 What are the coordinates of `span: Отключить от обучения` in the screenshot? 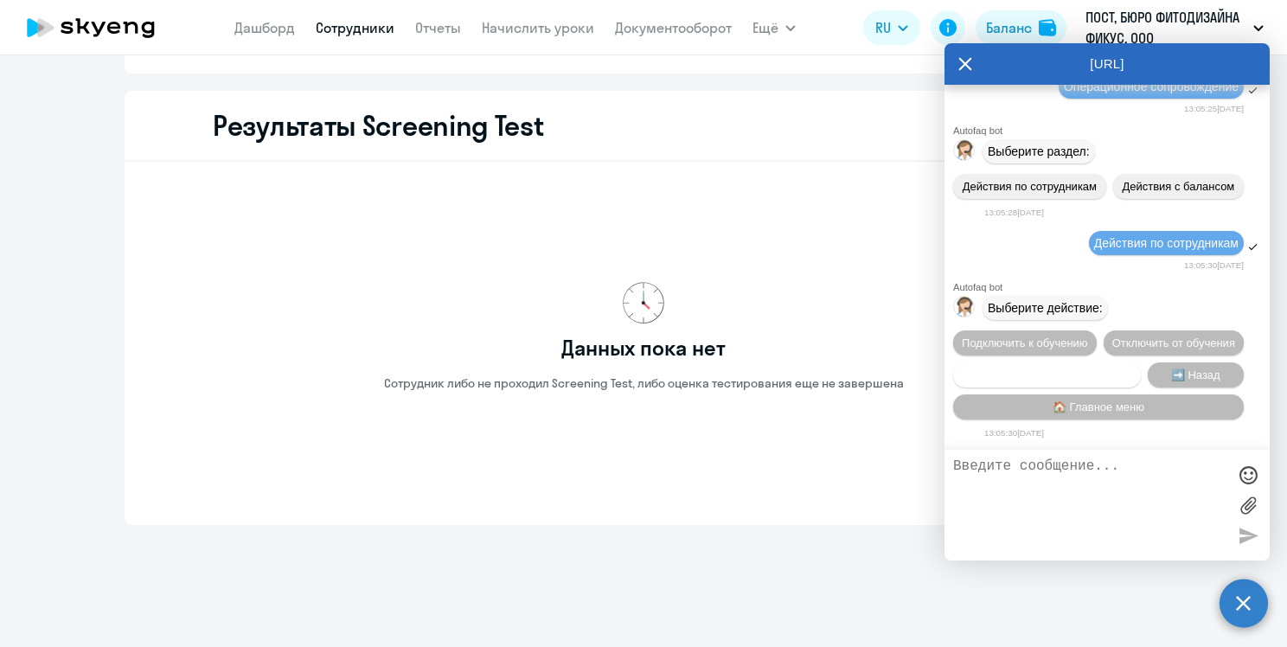 It's located at (1173, 342).